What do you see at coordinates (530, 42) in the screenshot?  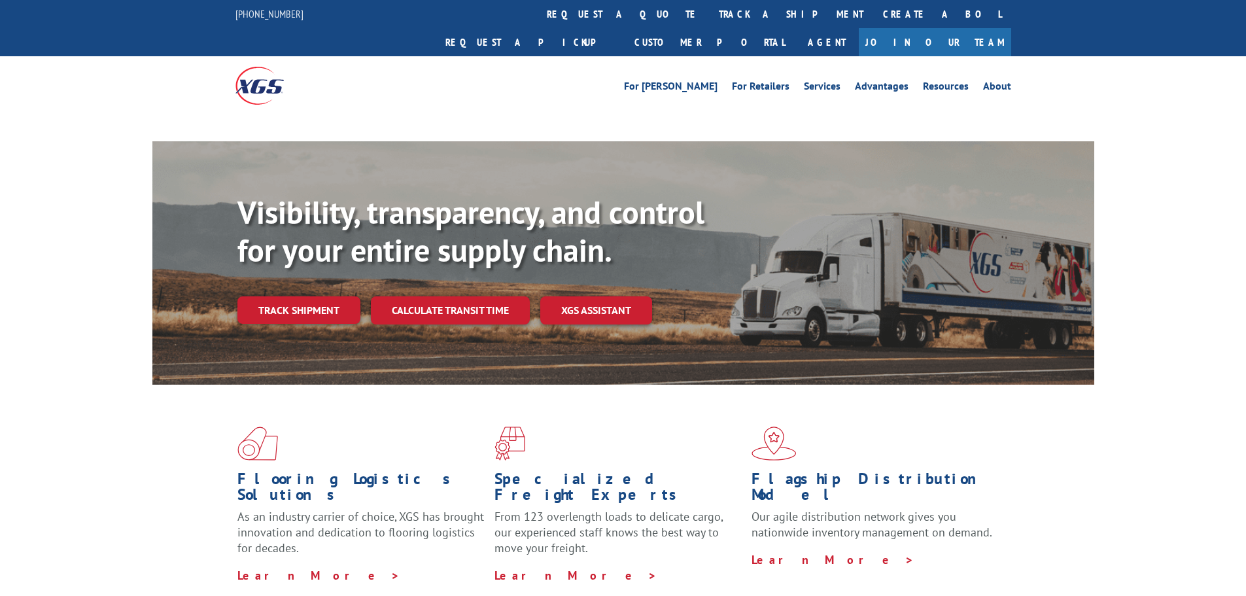 I see `a: Request a pickup` at bounding box center [530, 42].